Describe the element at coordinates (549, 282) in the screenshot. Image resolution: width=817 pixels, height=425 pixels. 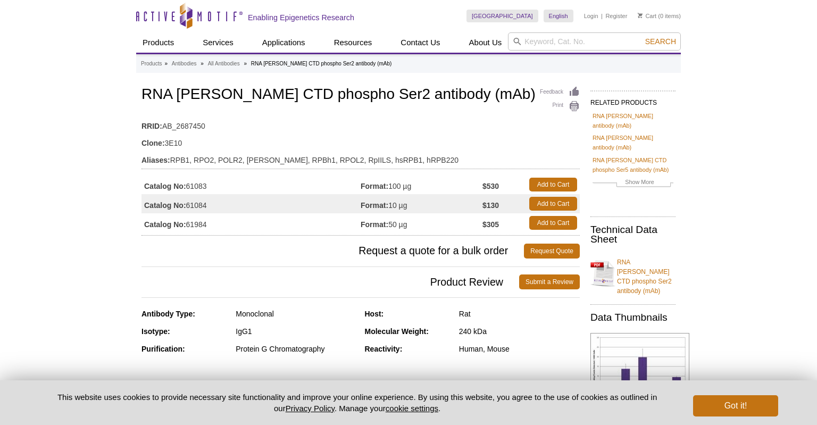
I see `a: Submit a Review` at that location.